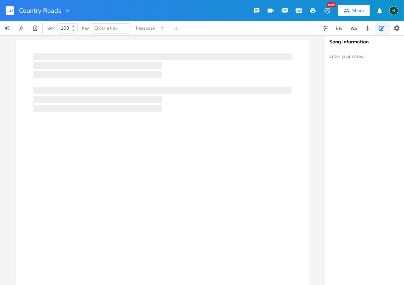 The height and width of the screenshot is (285, 404). I want to click on div: BPM, so click(51, 28).